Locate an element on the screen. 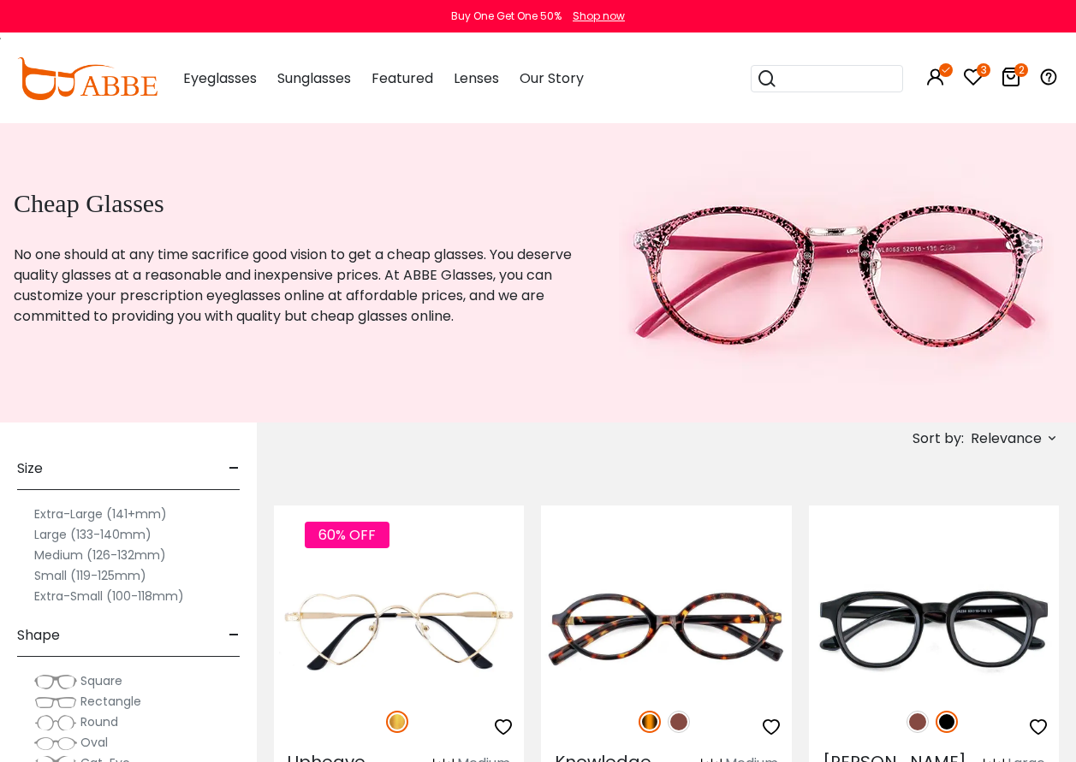 The width and height of the screenshot is (1076, 762). img: Tortoise is located at coordinates (650, 722).